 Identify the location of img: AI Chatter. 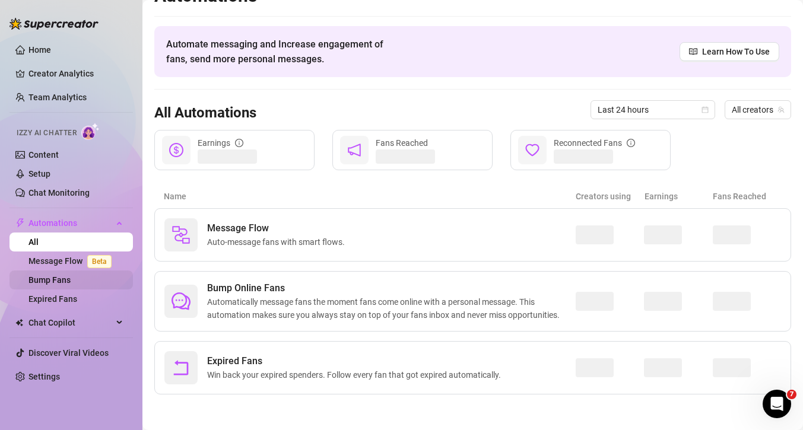
(90, 131).